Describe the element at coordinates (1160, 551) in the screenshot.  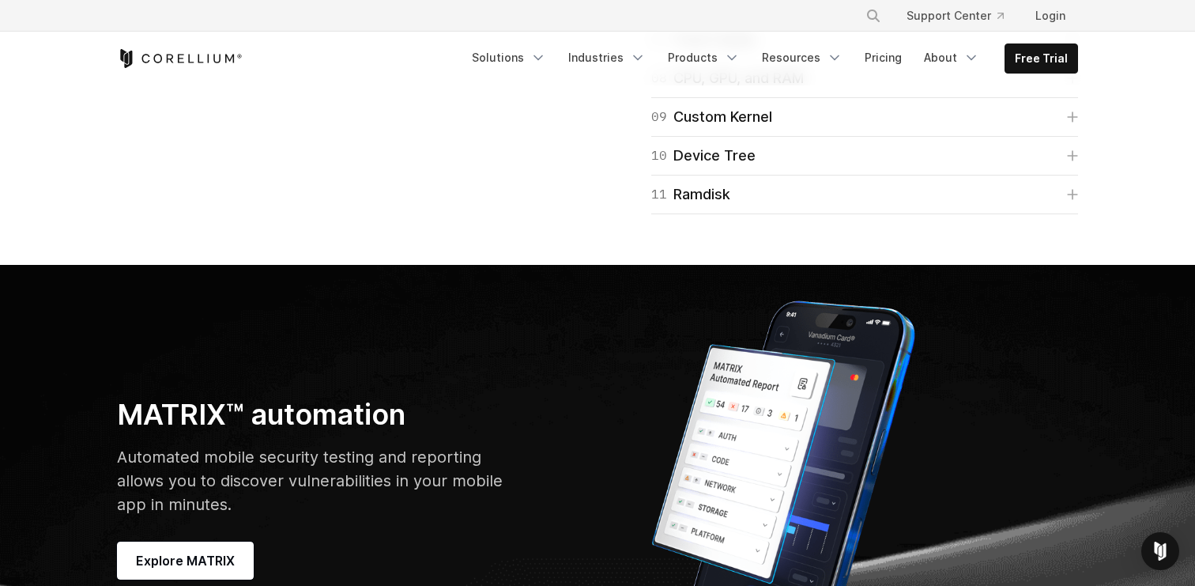
I see `div: Open Intercom Messenger` at that location.